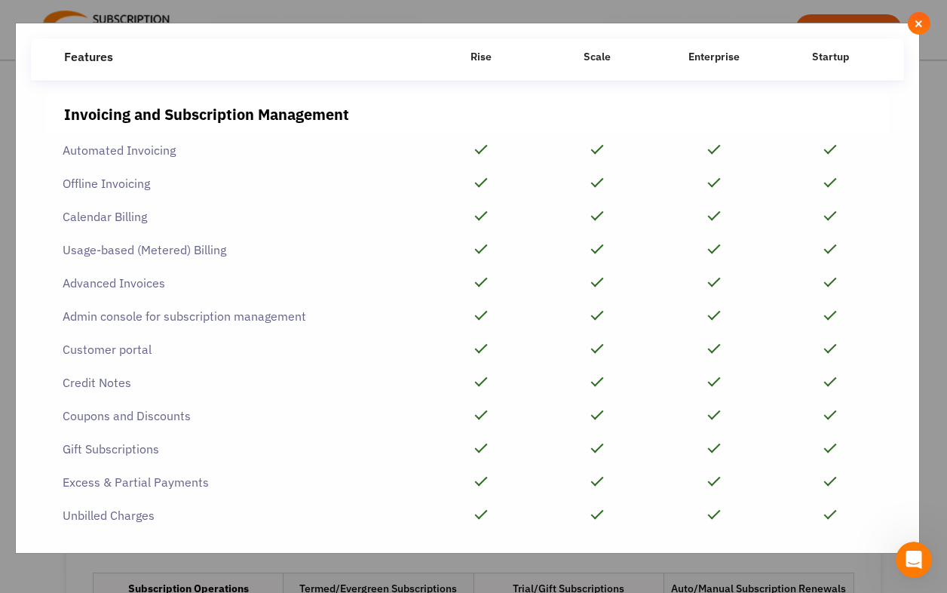  Describe the element at coordinates (468, 115) in the screenshot. I see `div: Invoicing and Subscription Management` at that location.